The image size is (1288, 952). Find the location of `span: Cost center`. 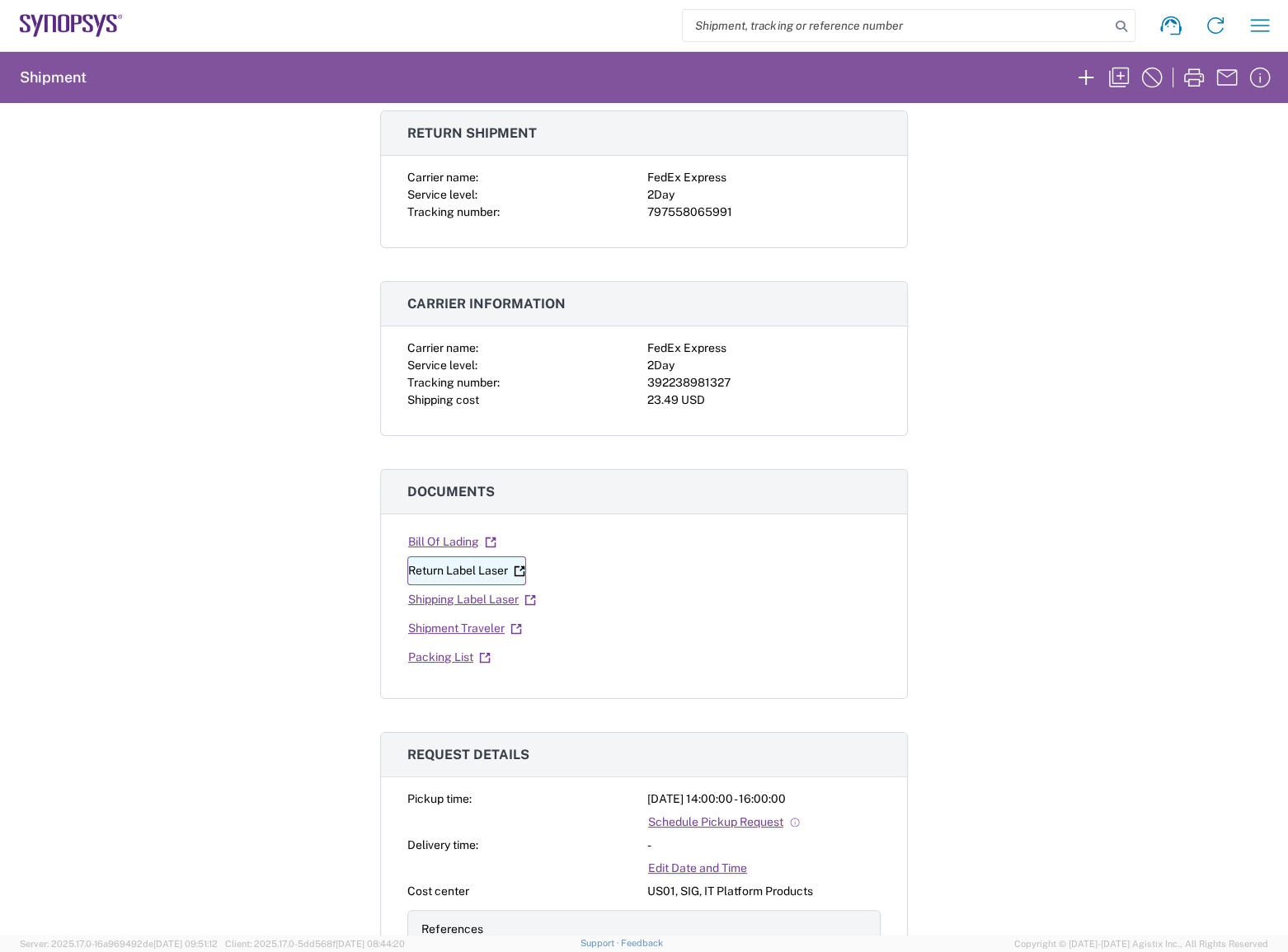

span: Cost center is located at coordinates (438, 891).